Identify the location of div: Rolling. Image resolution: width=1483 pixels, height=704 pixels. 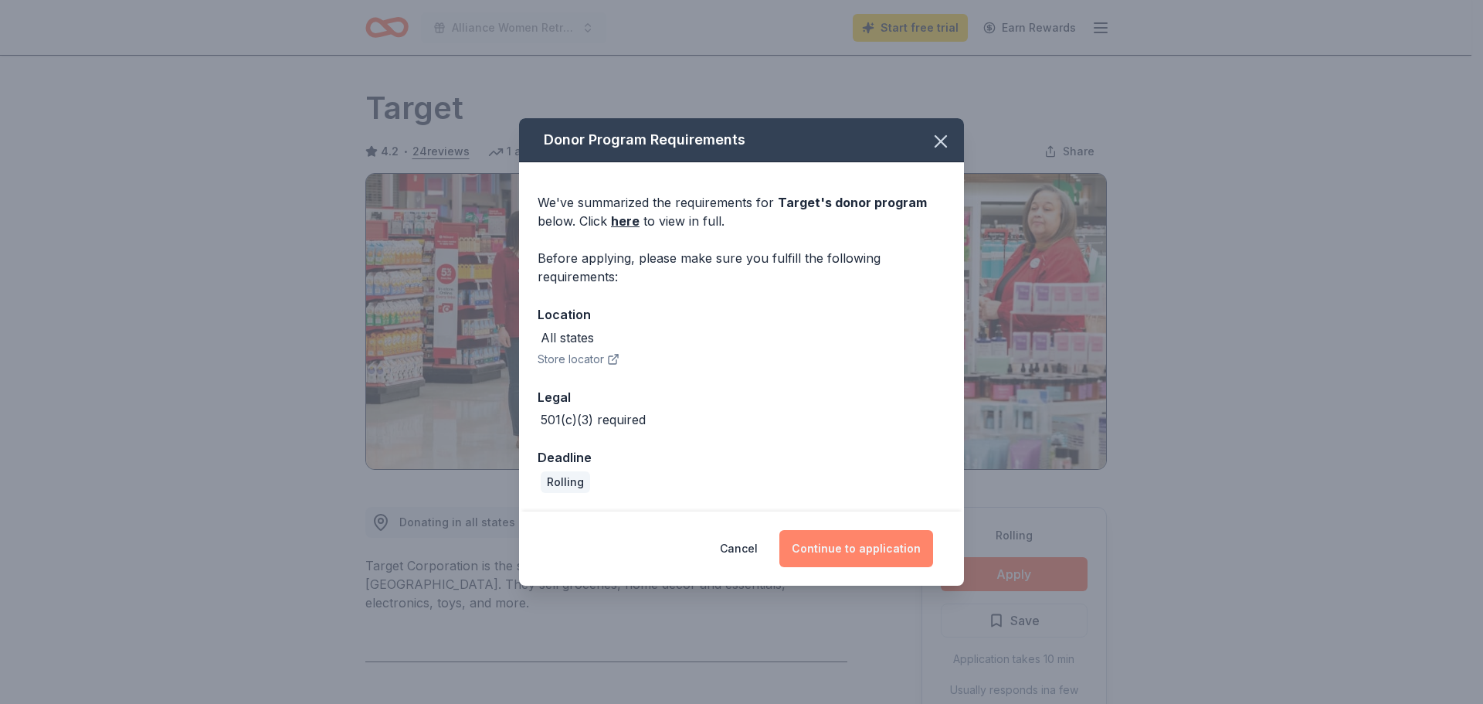
(566, 482).